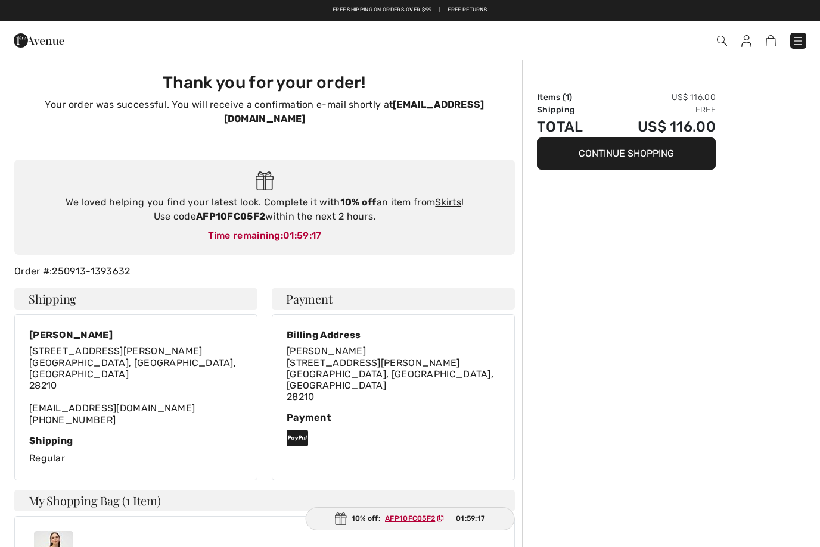 The width and height of the screenshot is (820, 547). I want to click on td: Free, so click(659, 110).